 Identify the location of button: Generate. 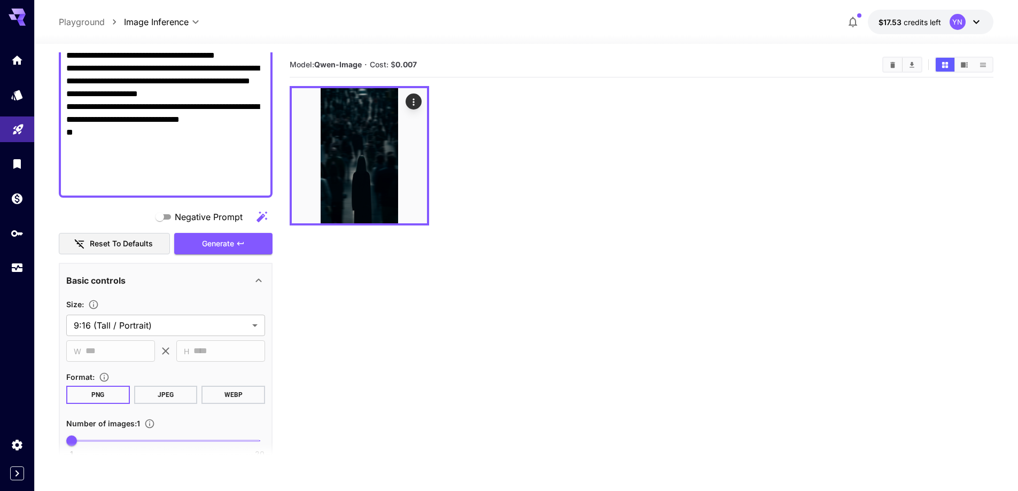
(223, 244).